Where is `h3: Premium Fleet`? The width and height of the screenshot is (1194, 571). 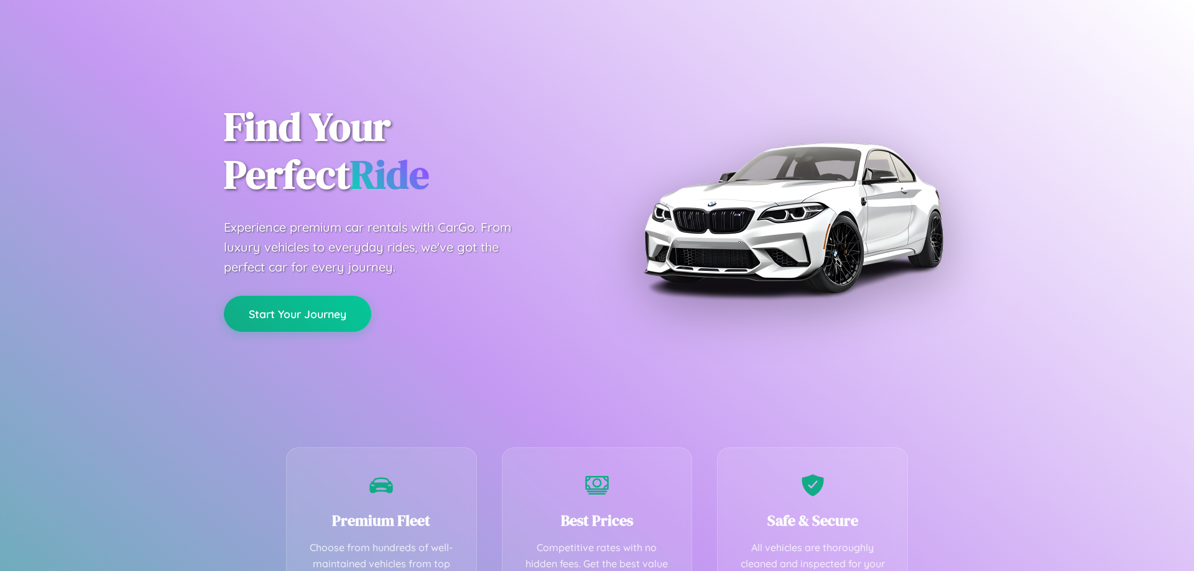 h3: Premium Fleet is located at coordinates (381, 521).